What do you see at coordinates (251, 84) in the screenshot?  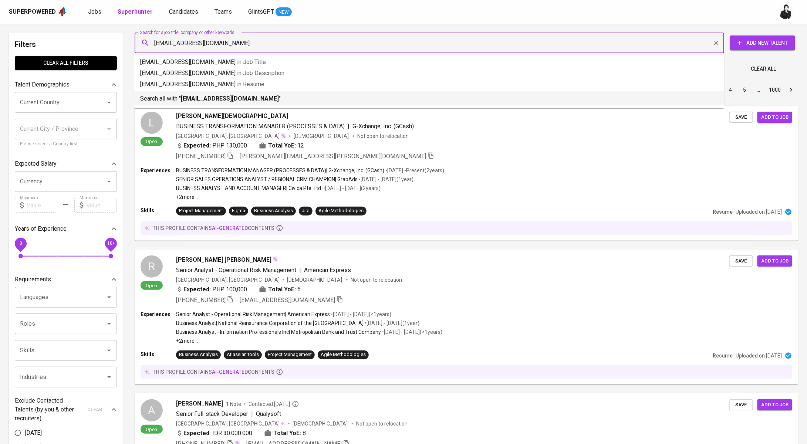 I see `span: in Resume` at bounding box center [251, 84].